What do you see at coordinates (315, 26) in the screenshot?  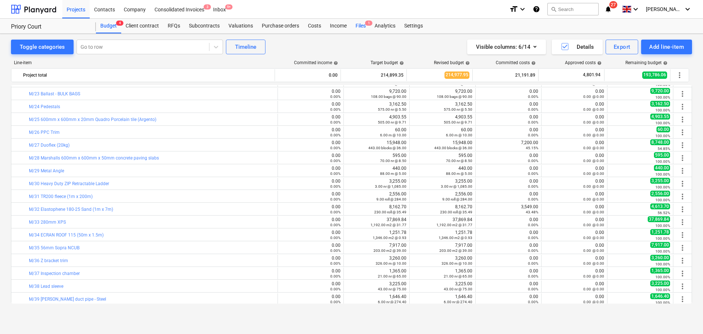 I see `div: Costs` at bounding box center [315, 26].